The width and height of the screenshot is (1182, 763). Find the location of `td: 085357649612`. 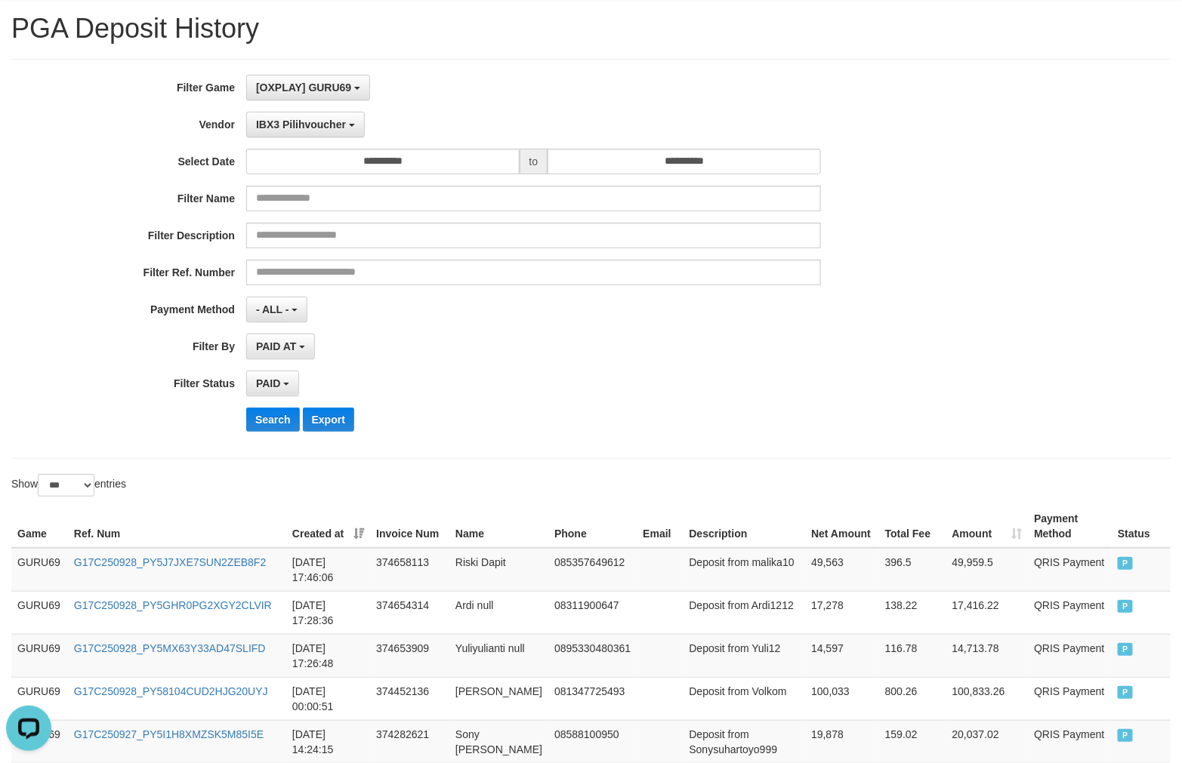

td: 085357649612 is located at coordinates (592, 570).